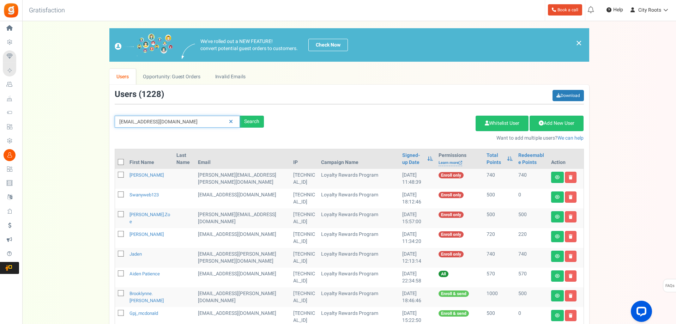 This screenshot has height=324, width=676. What do you see at coordinates (135, 254) in the screenshot?
I see `a: Jaden` at bounding box center [135, 254].